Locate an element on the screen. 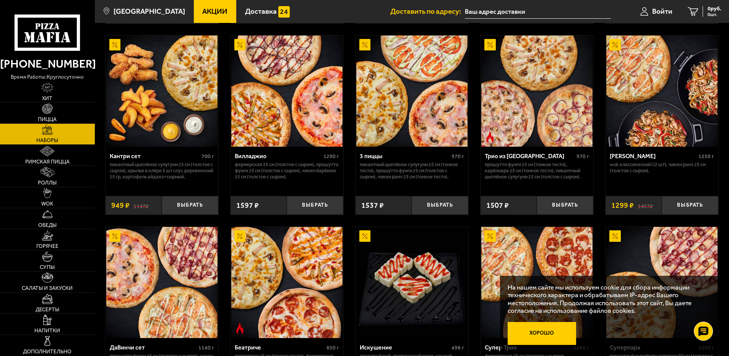  span: Римская пицца is located at coordinates (47, 162).